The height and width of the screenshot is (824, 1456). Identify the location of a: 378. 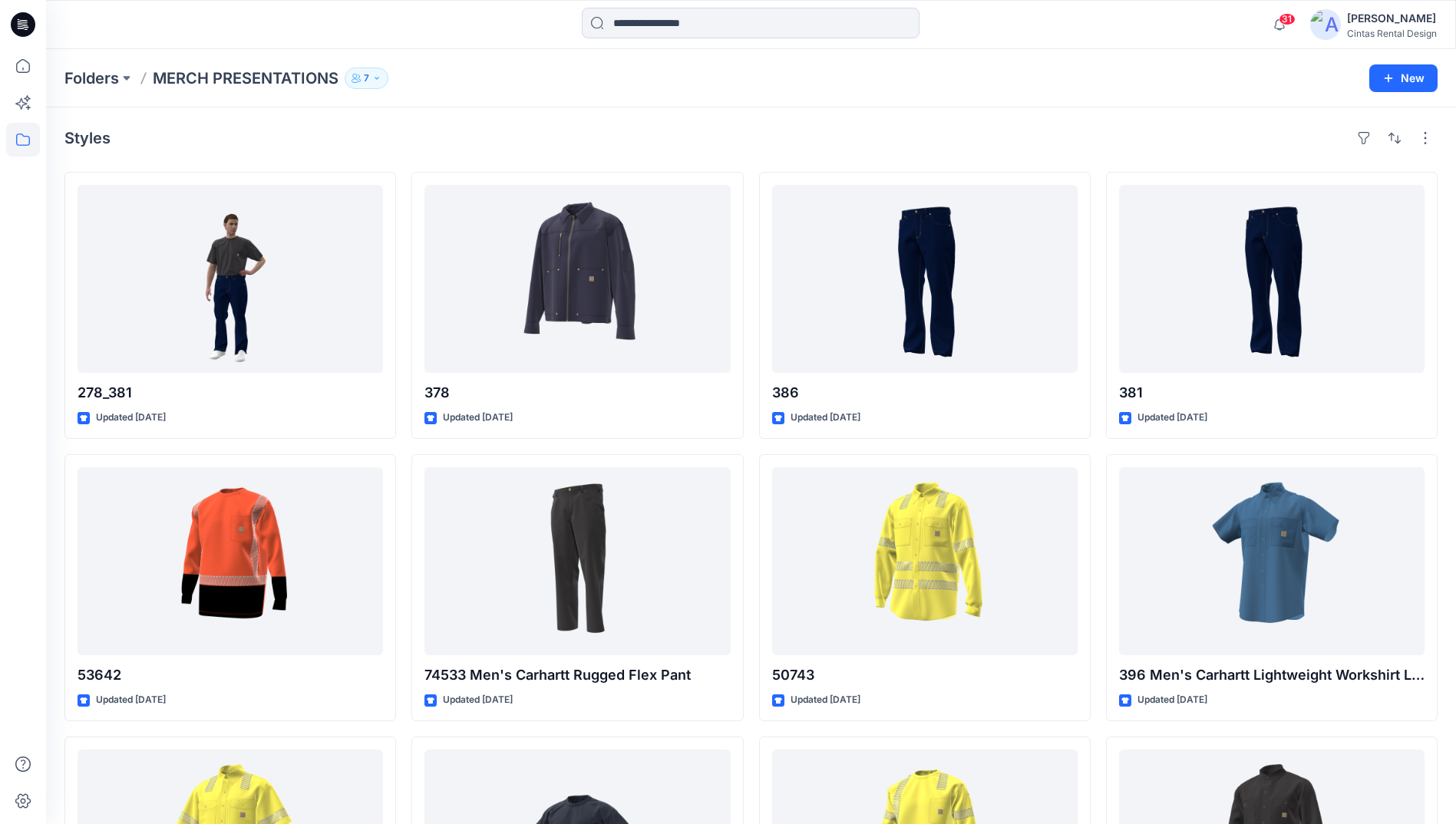
(577, 279).